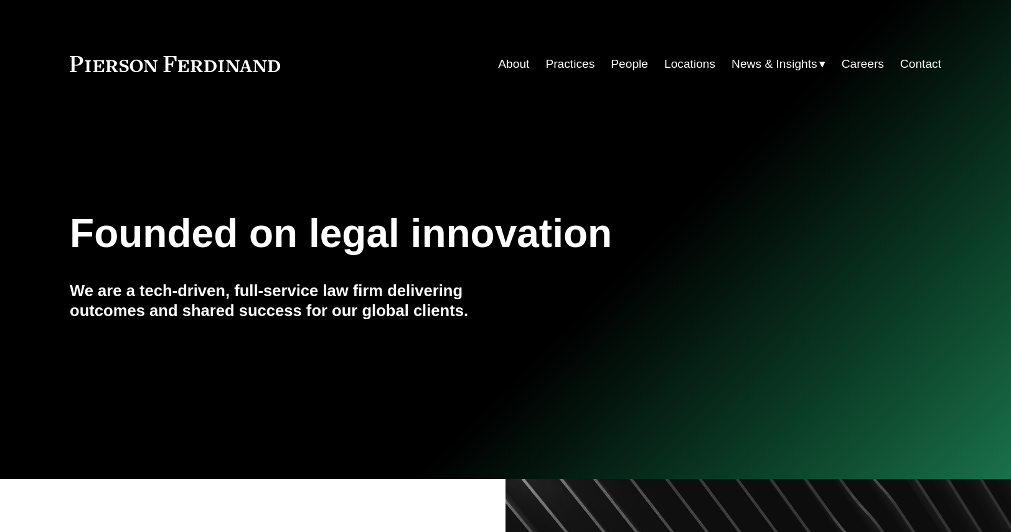  What do you see at coordinates (570, 64) in the screenshot?
I see `a: Practices` at bounding box center [570, 64].